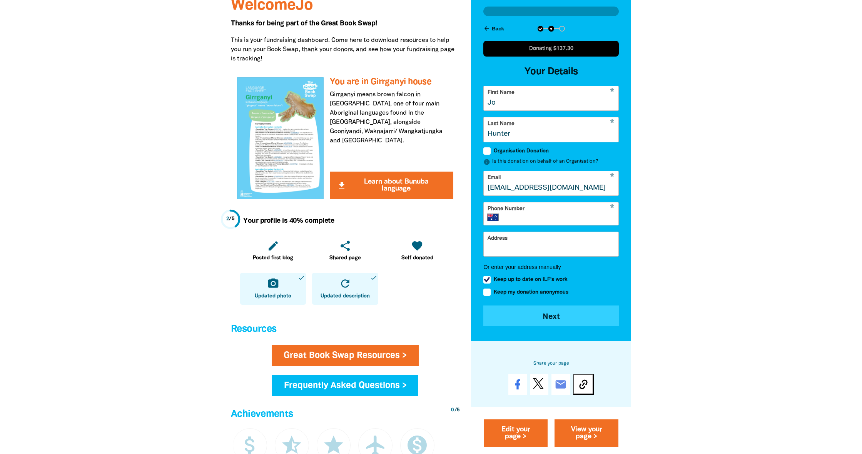  What do you see at coordinates (273, 251) in the screenshot?
I see `a: editPosted first blog` at bounding box center [273, 251].